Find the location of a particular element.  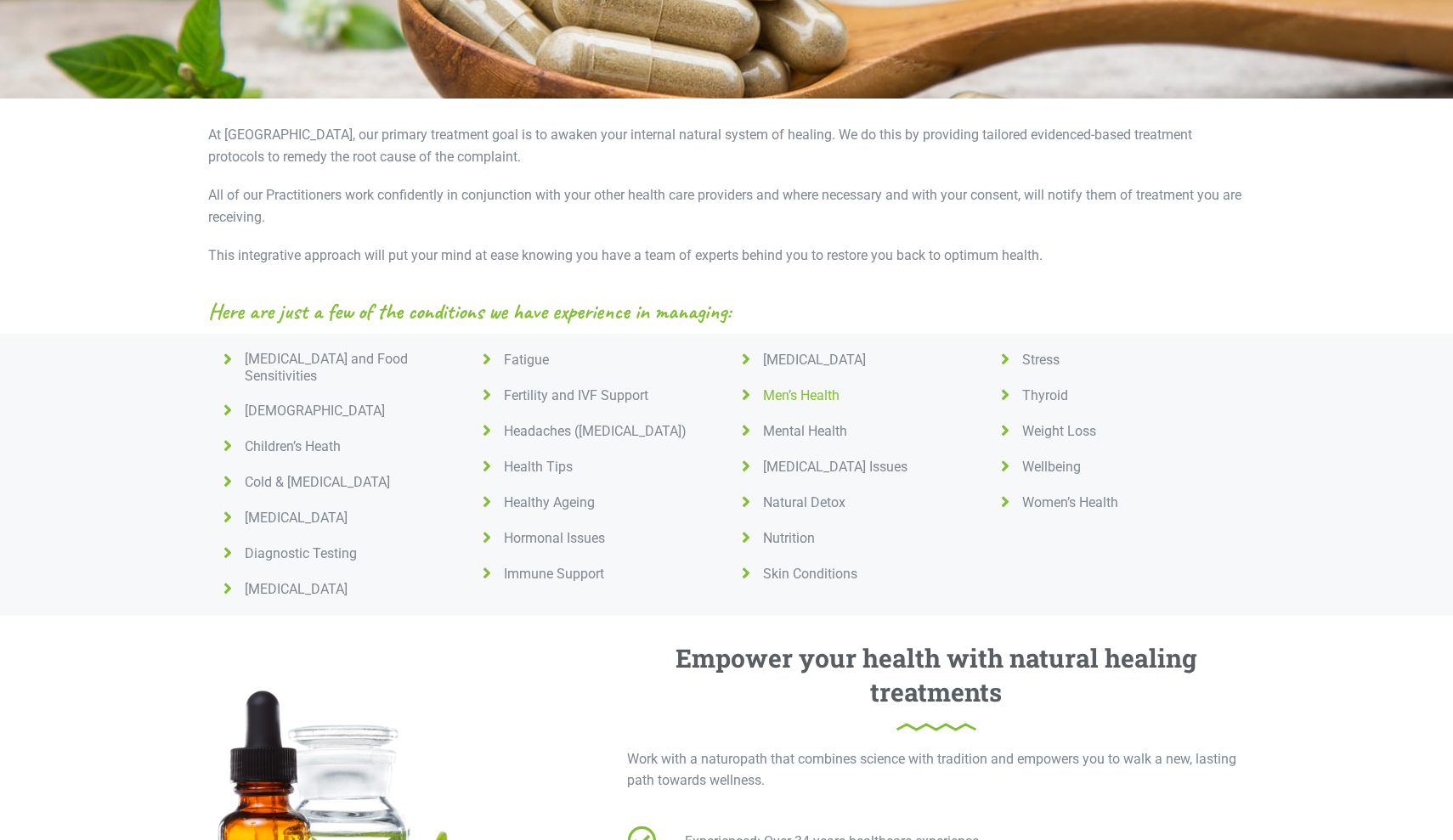

a: Mental Health is located at coordinates (856, 432).